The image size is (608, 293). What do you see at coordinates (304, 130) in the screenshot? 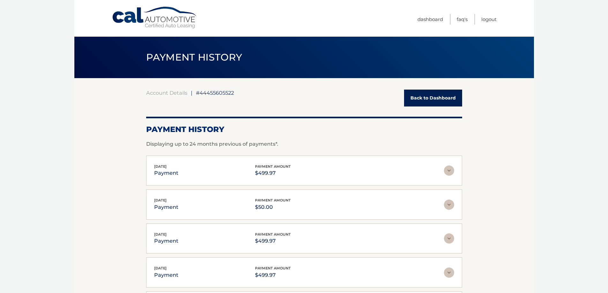
I see `h2: Payment History` at bounding box center [304, 130].